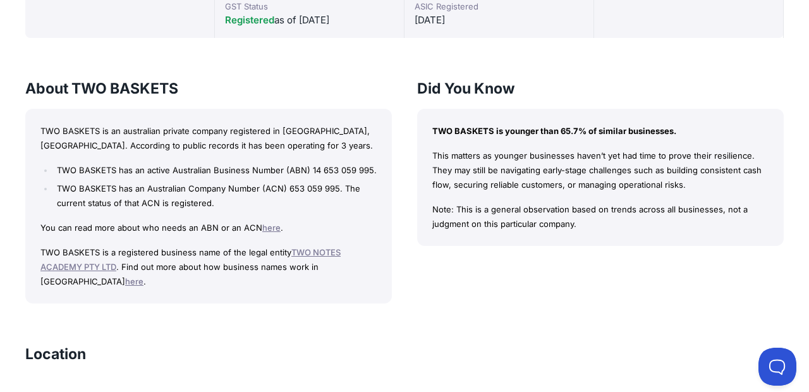 This screenshot has width=809, height=392. What do you see at coordinates (56, 354) in the screenshot?
I see `h3: Location` at bounding box center [56, 354].